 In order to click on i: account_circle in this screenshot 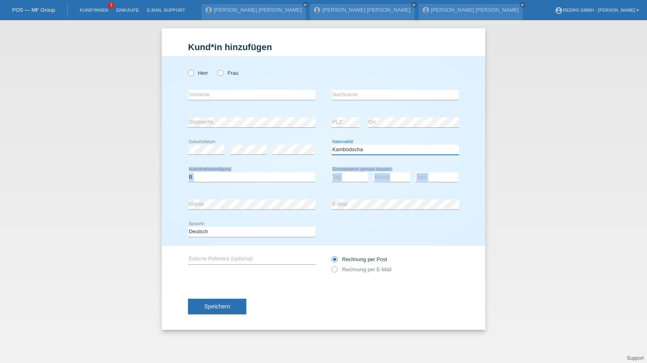, I will do `click(559, 11)`.